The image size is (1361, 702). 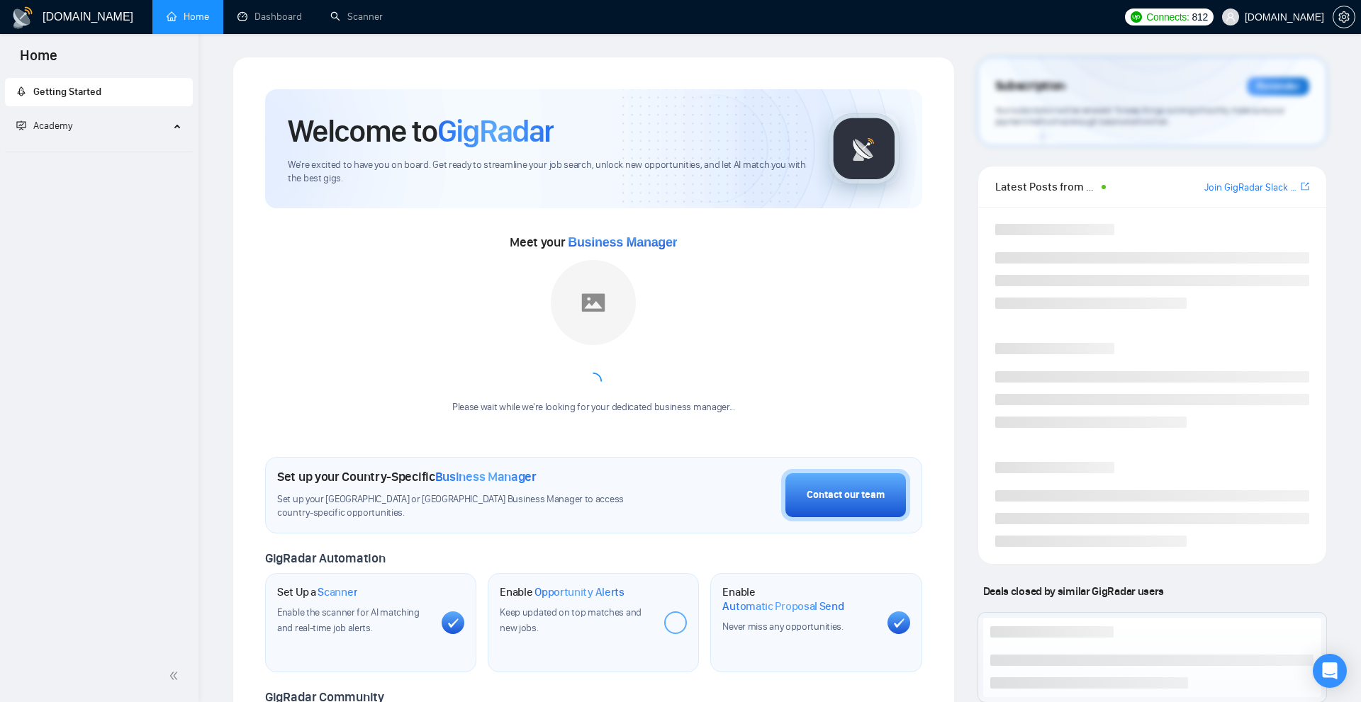 What do you see at coordinates (1344, 17) in the screenshot?
I see `span: setting` at bounding box center [1344, 17].